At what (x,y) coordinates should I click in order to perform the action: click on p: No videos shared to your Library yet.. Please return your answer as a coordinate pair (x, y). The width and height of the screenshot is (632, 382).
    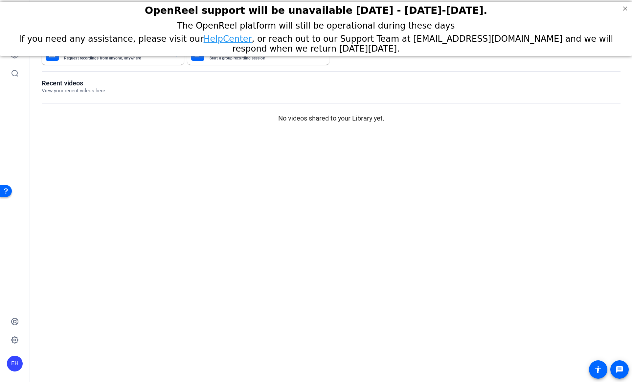
    Looking at the image, I should click on (331, 118).